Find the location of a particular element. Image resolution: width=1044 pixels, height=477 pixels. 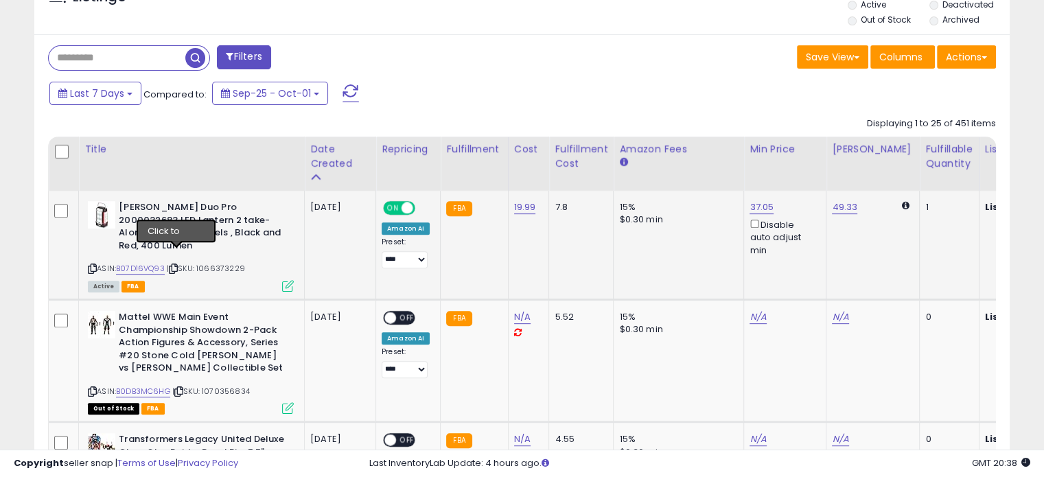

button: Sep-25 - Oct-01 is located at coordinates (270, 93).